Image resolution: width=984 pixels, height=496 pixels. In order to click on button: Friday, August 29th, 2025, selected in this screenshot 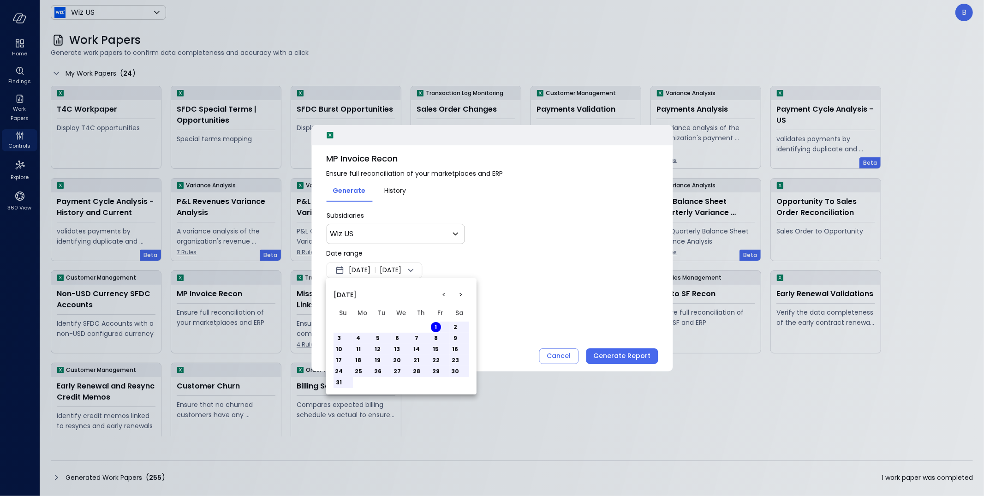, I will do `click(436, 371)`.